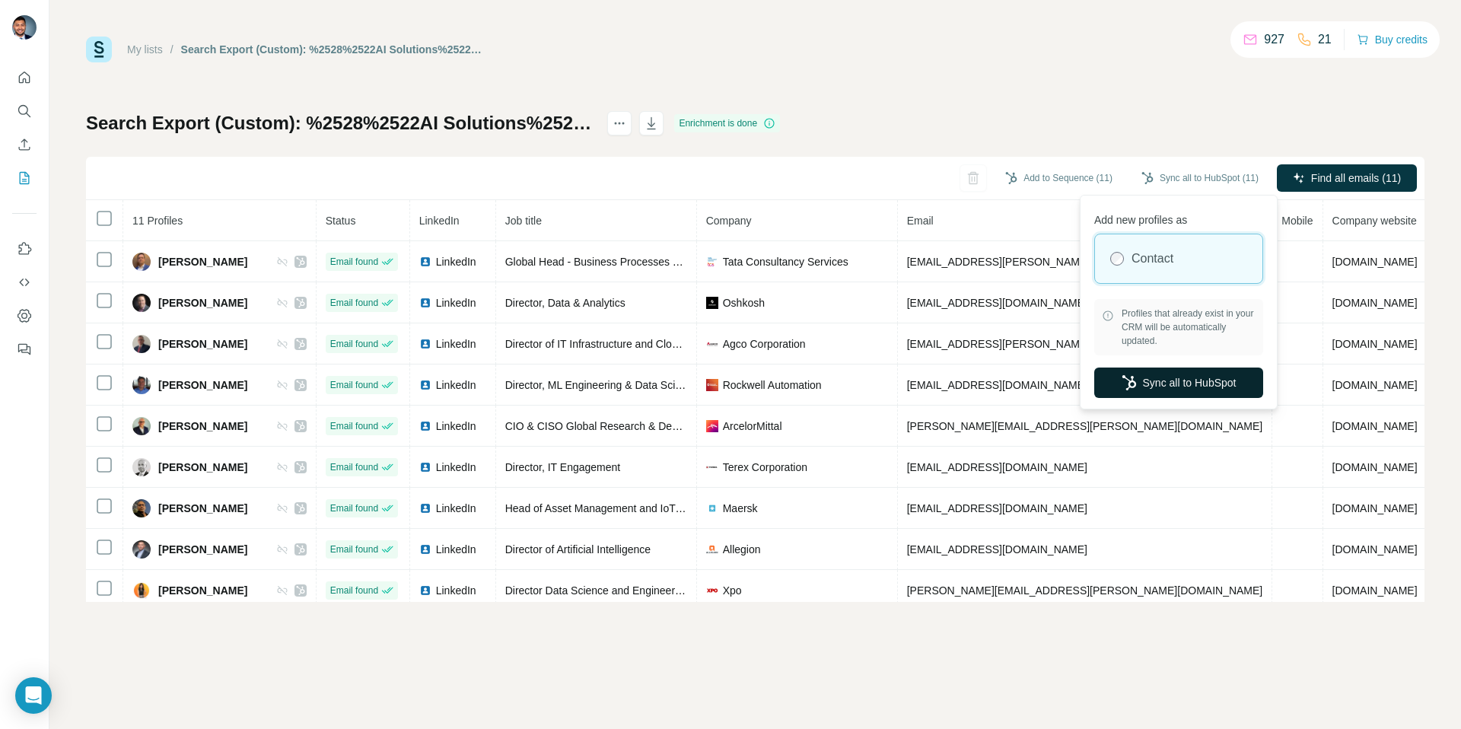 This screenshot has height=729, width=1461. I want to click on span: 11 Profiles, so click(157, 221).